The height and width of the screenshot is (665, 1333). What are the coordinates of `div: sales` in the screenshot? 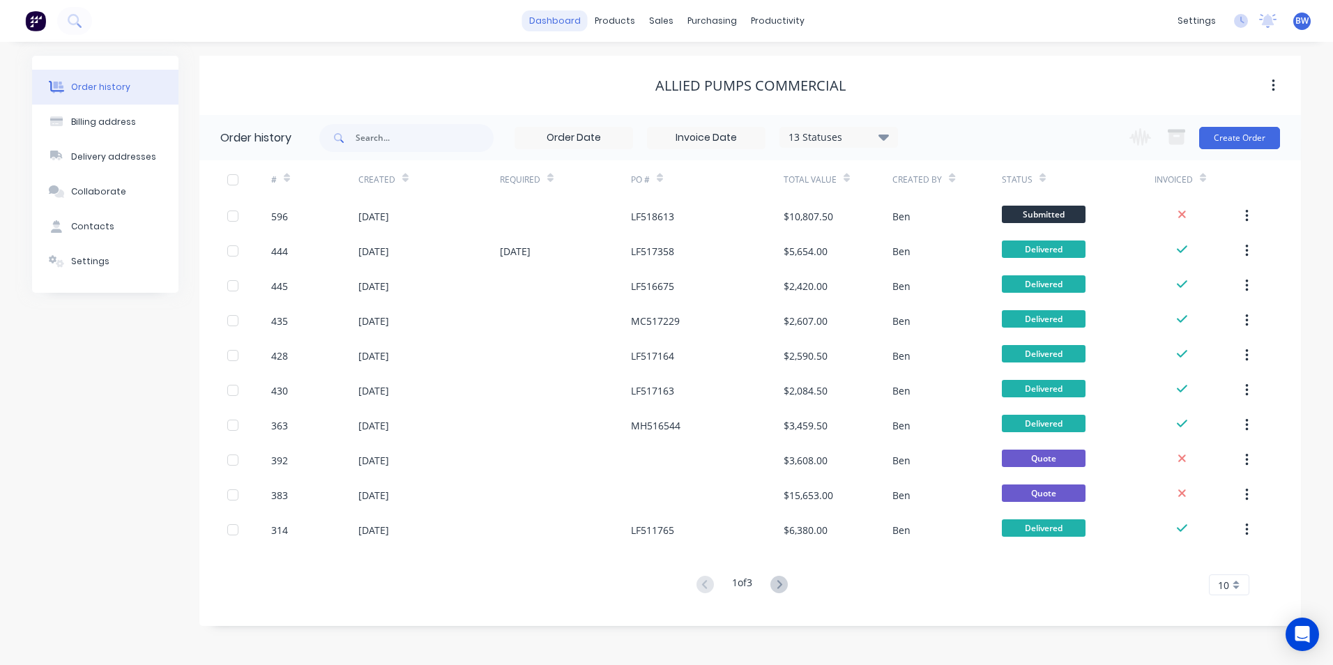 It's located at (661, 21).